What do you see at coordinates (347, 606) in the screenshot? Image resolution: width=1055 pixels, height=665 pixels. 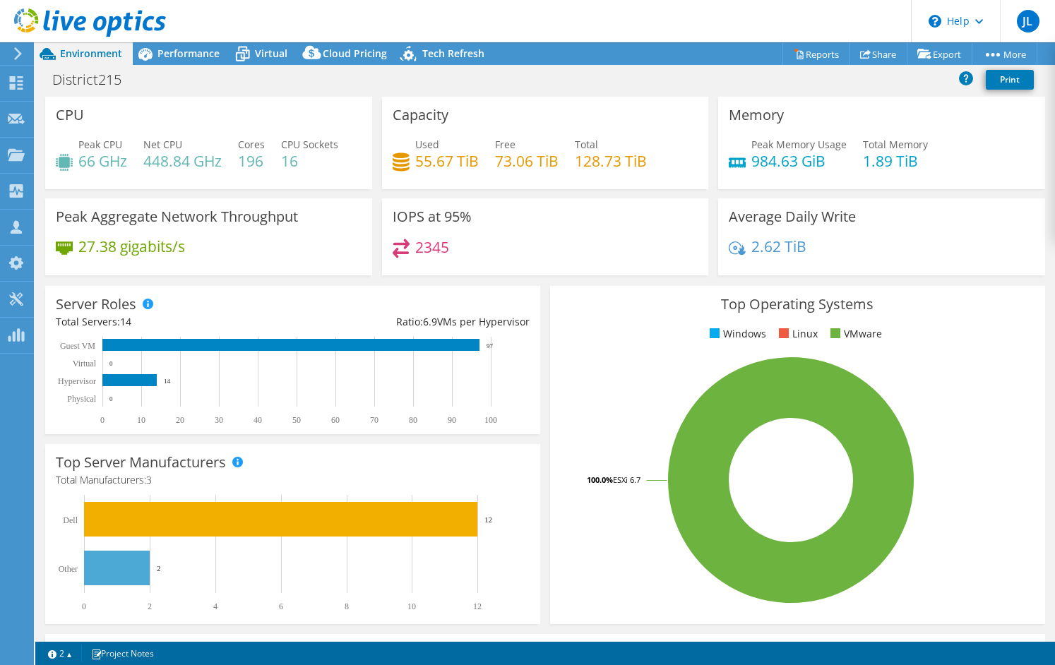 I see `text: 8` at bounding box center [347, 606].